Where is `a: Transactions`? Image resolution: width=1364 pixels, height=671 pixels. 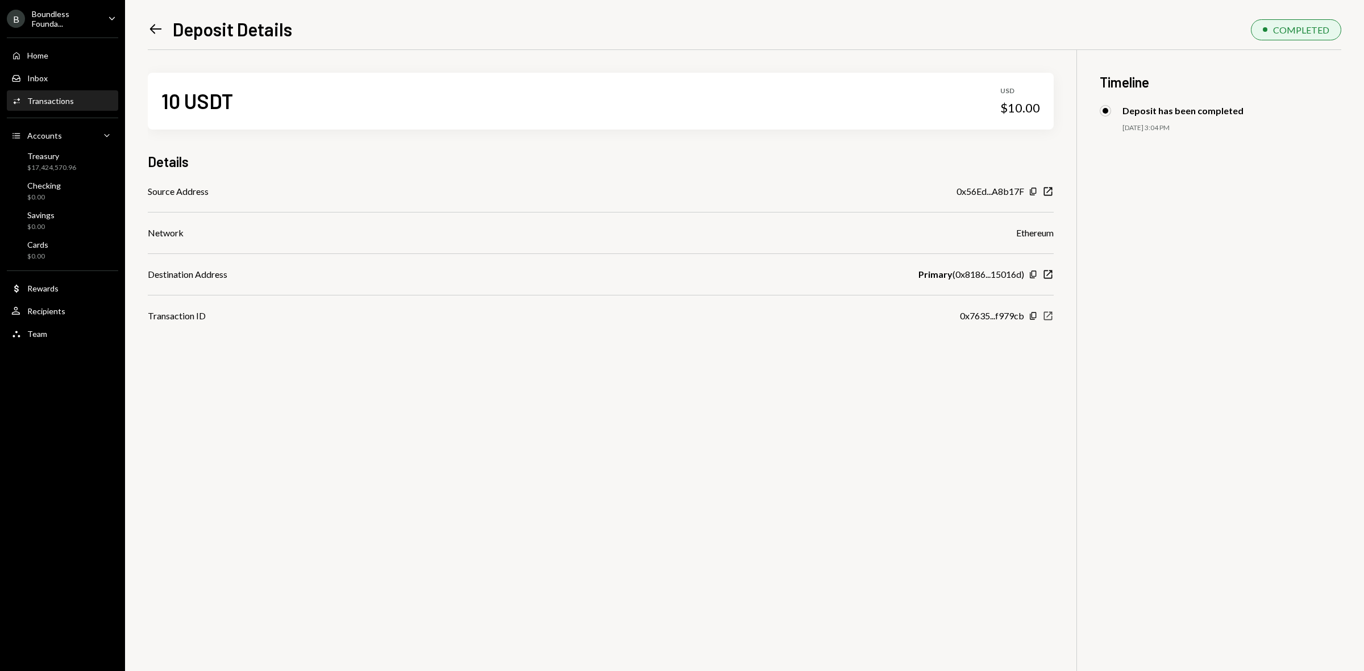
a: Transactions is located at coordinates (63, 101).